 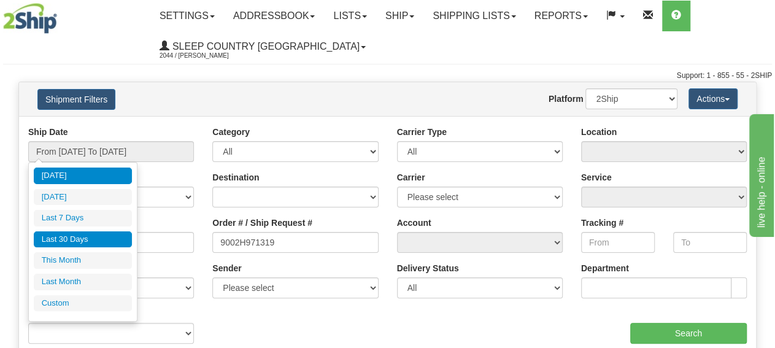 What do you see at coordinates (473, 16) in the screenshot?
I see `a: Shipping lists` at bounding box center [473, 16].